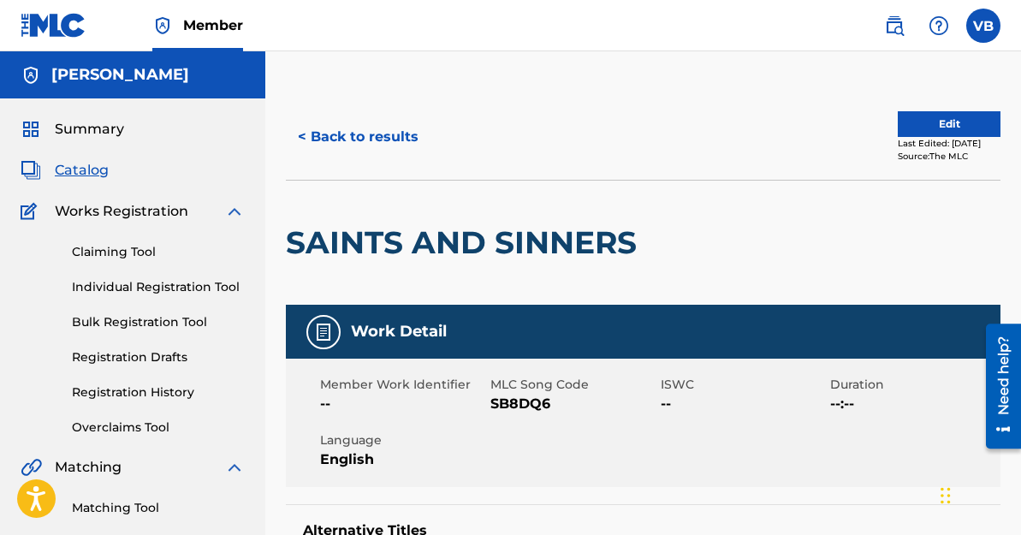 The image size is (1021, 535). What do you see at coordinates (914, 384) in the screenshot?
I see `span: Duration` at bounding box center [914, 384].